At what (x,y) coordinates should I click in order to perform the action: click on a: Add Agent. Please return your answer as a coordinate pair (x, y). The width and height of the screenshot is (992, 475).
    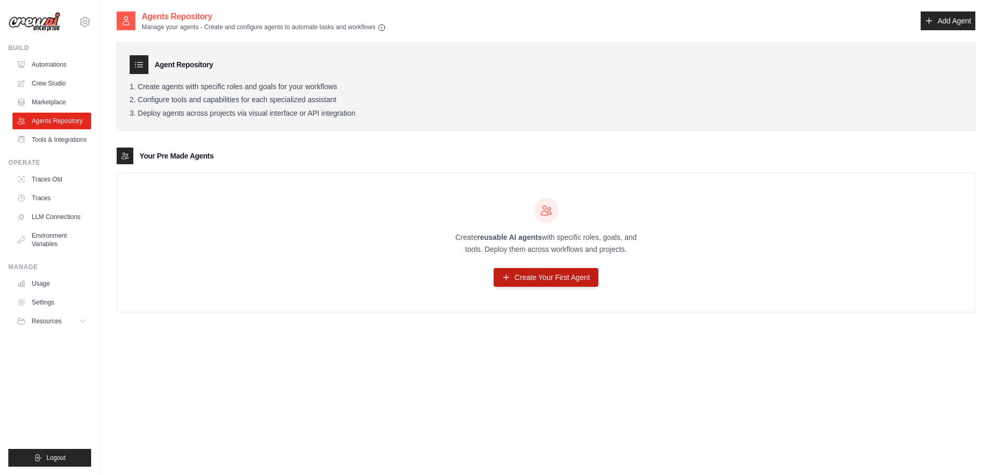
    Looking at the image, I should click on (948, 21).